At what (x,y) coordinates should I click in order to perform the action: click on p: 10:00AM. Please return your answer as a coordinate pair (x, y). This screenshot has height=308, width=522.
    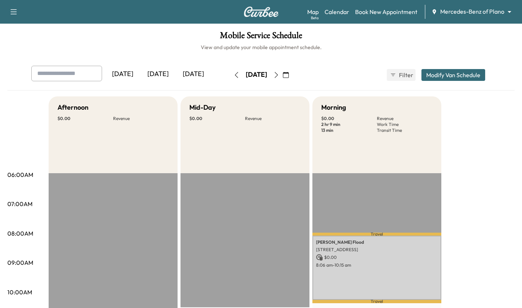
    Looking at the image, I should click on (20, 292).